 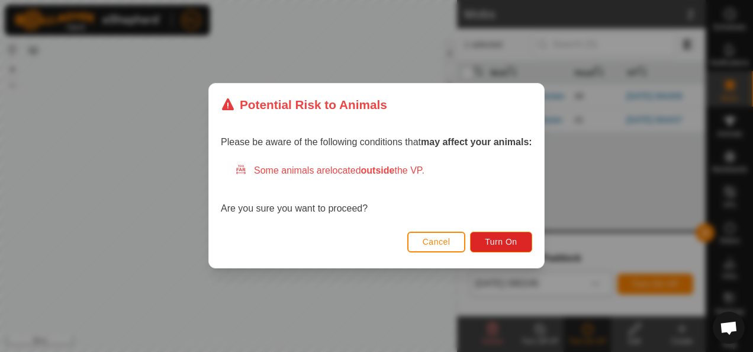 I want to click on span: Please be aware of the following conditions that, so click(x=377, y=142).